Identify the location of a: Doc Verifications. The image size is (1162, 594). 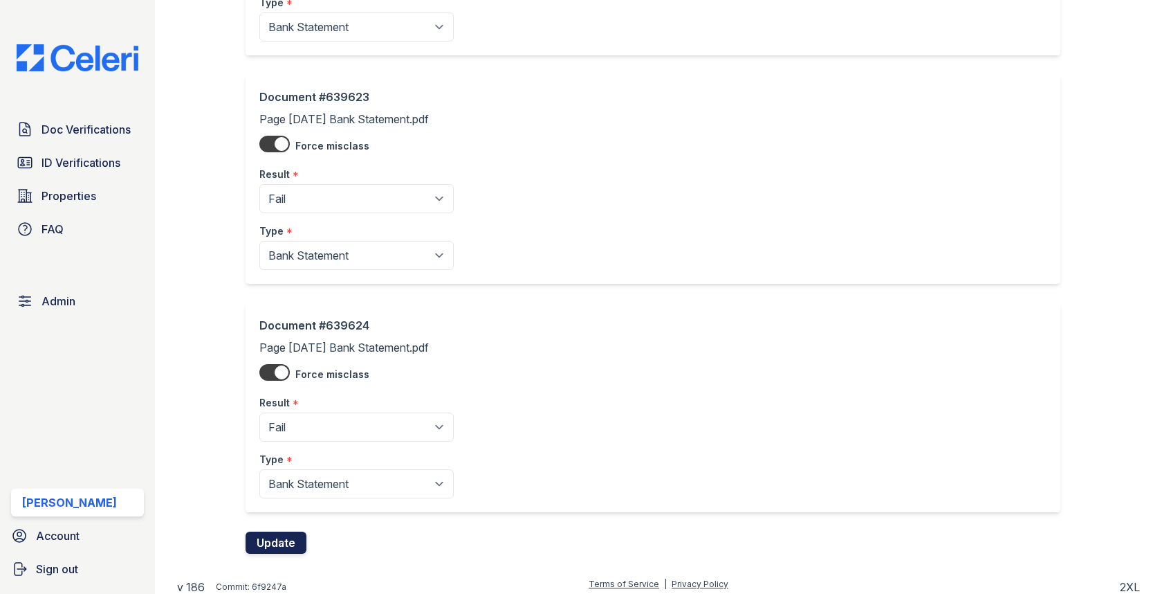
(77, 129).